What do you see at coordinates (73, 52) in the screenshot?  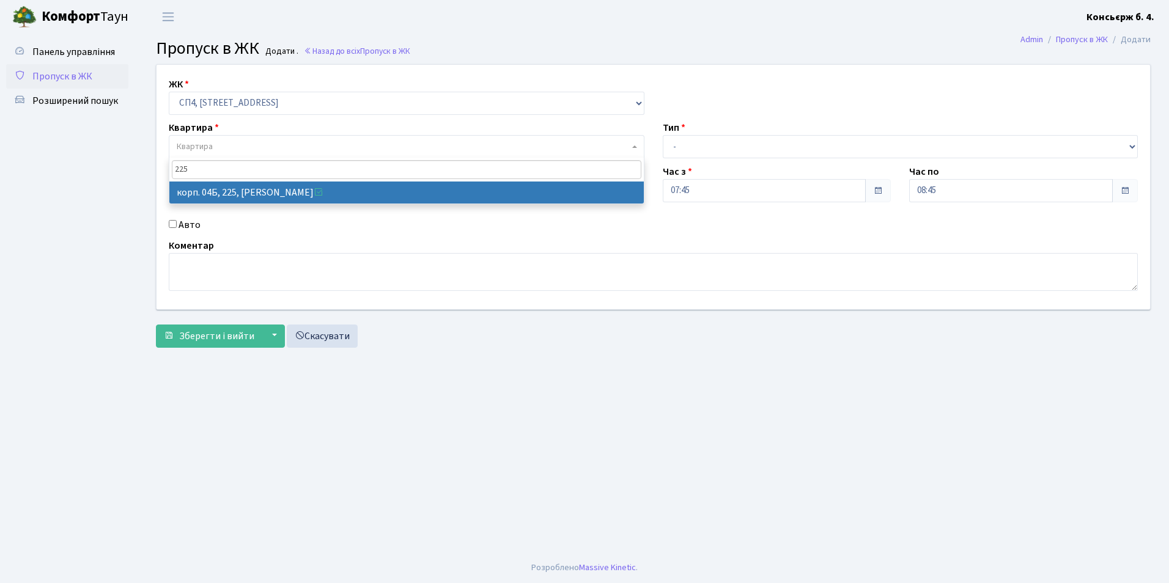 I see `span: Панель управління` at bounding box center [73, 52].